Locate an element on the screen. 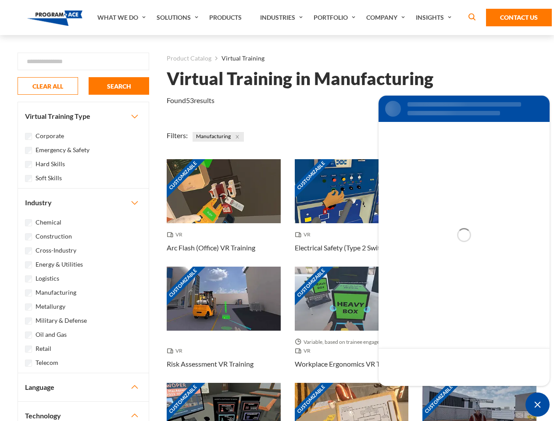 Image resolution: width=554 pixels, height=421 pixels. label: Metallurgy is located at coordinates (50, 307).